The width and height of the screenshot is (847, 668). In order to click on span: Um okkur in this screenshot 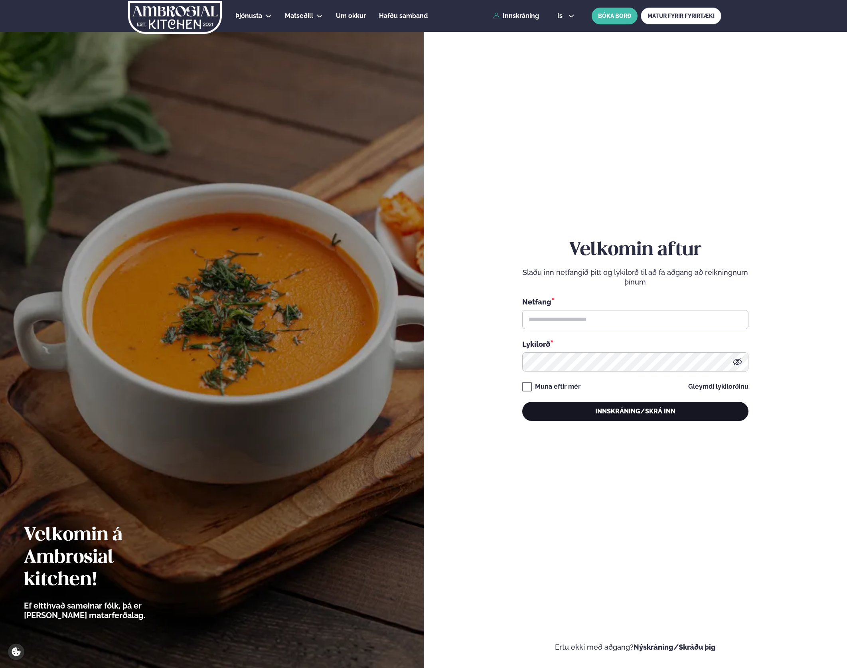, I will do `click(351, 16)`.